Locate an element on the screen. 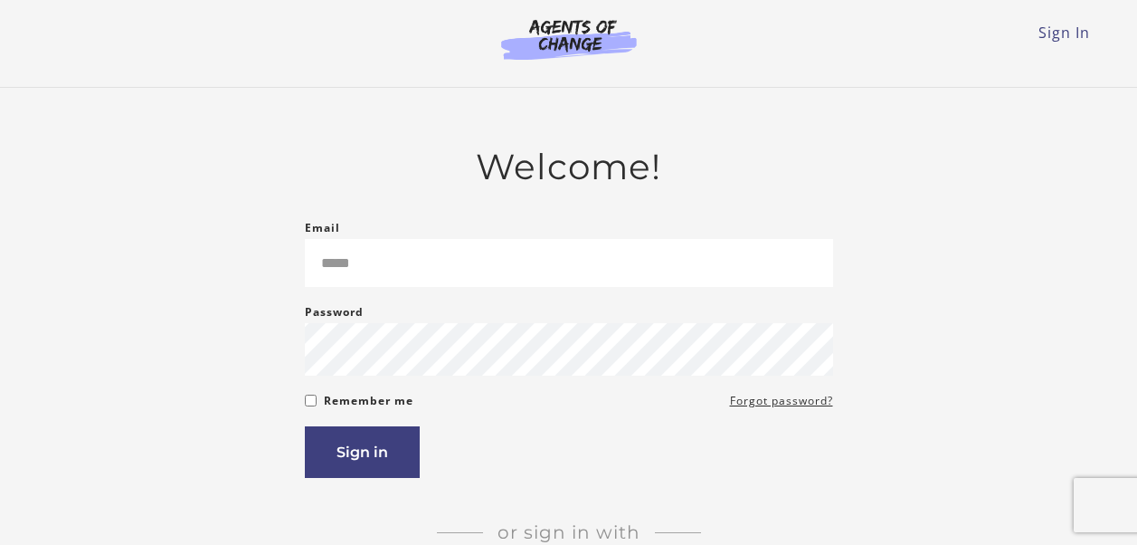  a: Sign In is located at coordinates (1064, 33).